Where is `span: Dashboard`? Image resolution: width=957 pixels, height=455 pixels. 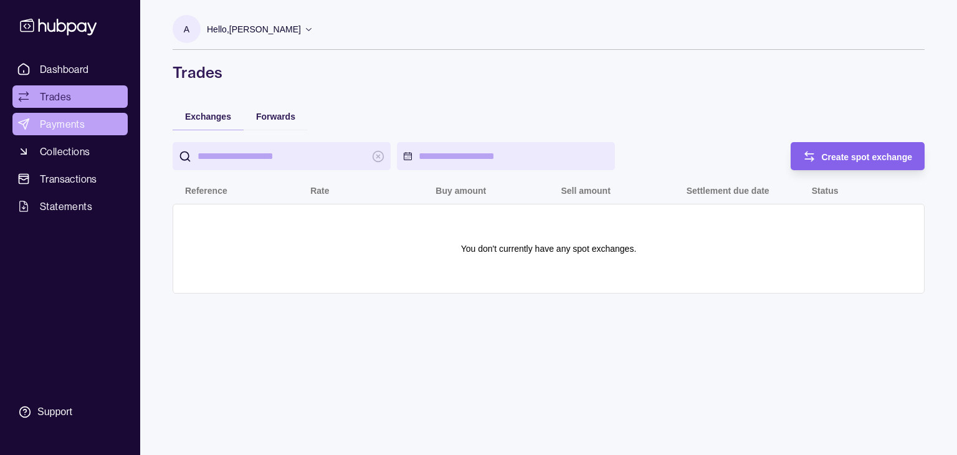
span: Dashboard is located at coordinates (64, 69).